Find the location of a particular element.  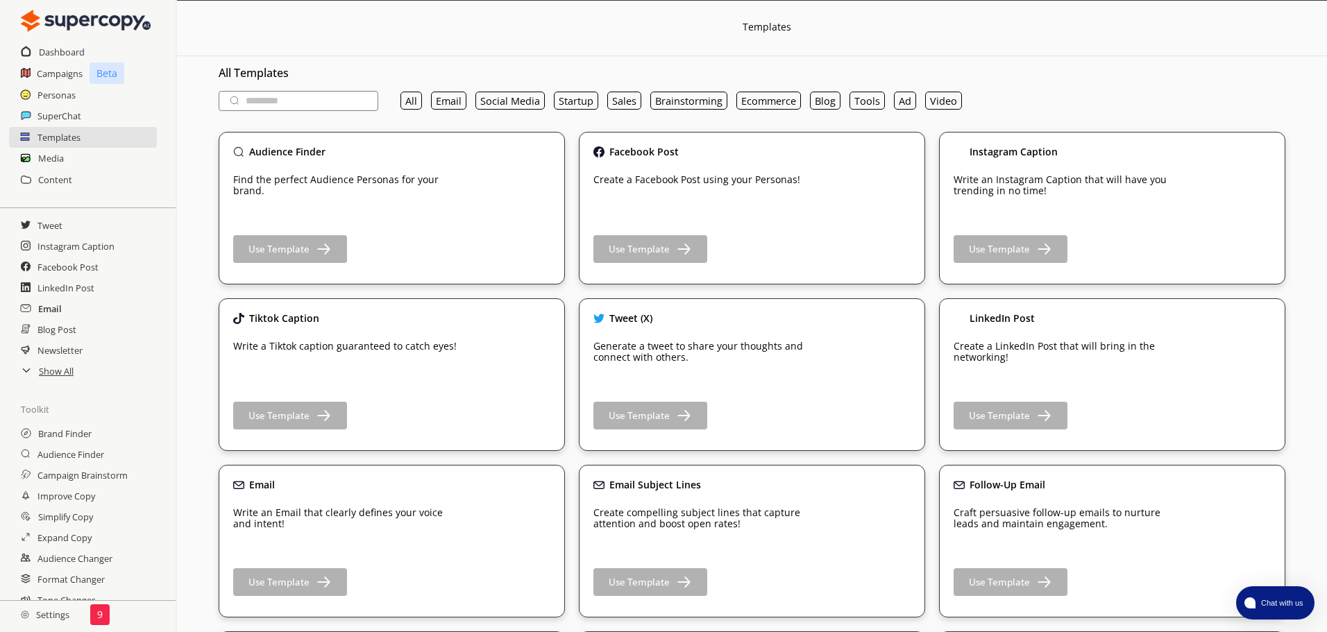

a: Show All is located at coordinates (56, 371).